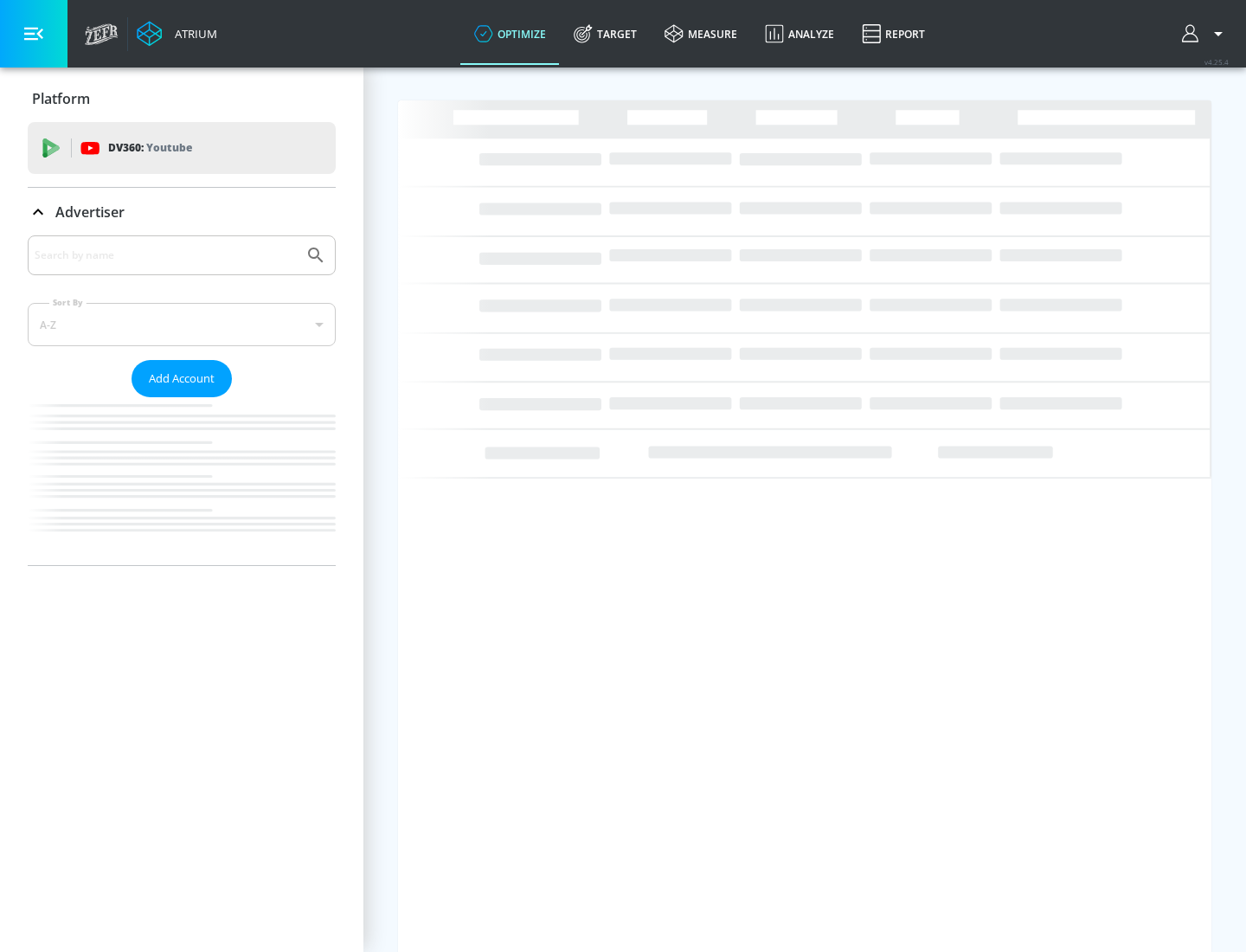 This screenshot has height=952, width=1246. Describe the element at coordinates (701, 34) in the screenshot. I see `a: measure` at that location.